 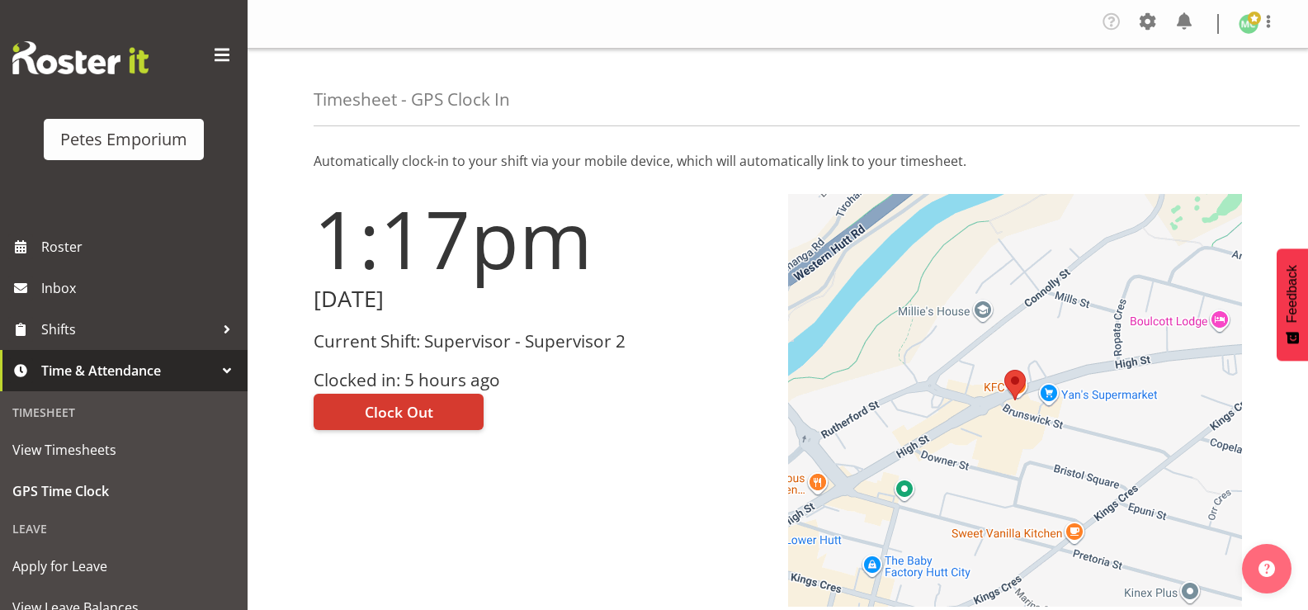 What do you see at coordinates (540, 238) in the screenshot?
I see `h1: 1:17pm` at bounding box center [540, 238].